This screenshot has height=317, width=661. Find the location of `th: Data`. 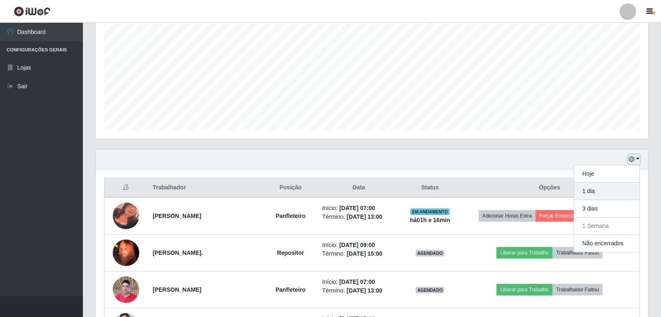

th: Data is located at coordinates (358, 188).